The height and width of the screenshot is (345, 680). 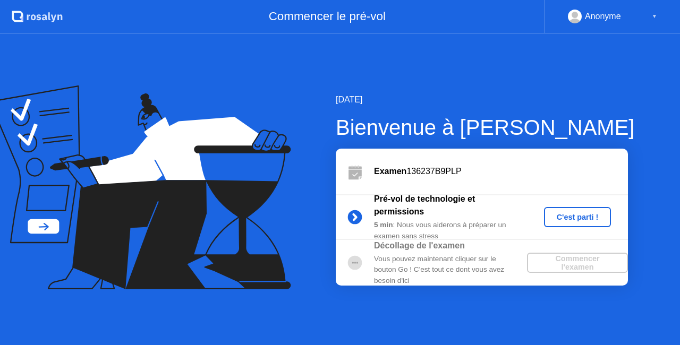 I want to click on button: C'est parti !, so click(x=578, y=217).